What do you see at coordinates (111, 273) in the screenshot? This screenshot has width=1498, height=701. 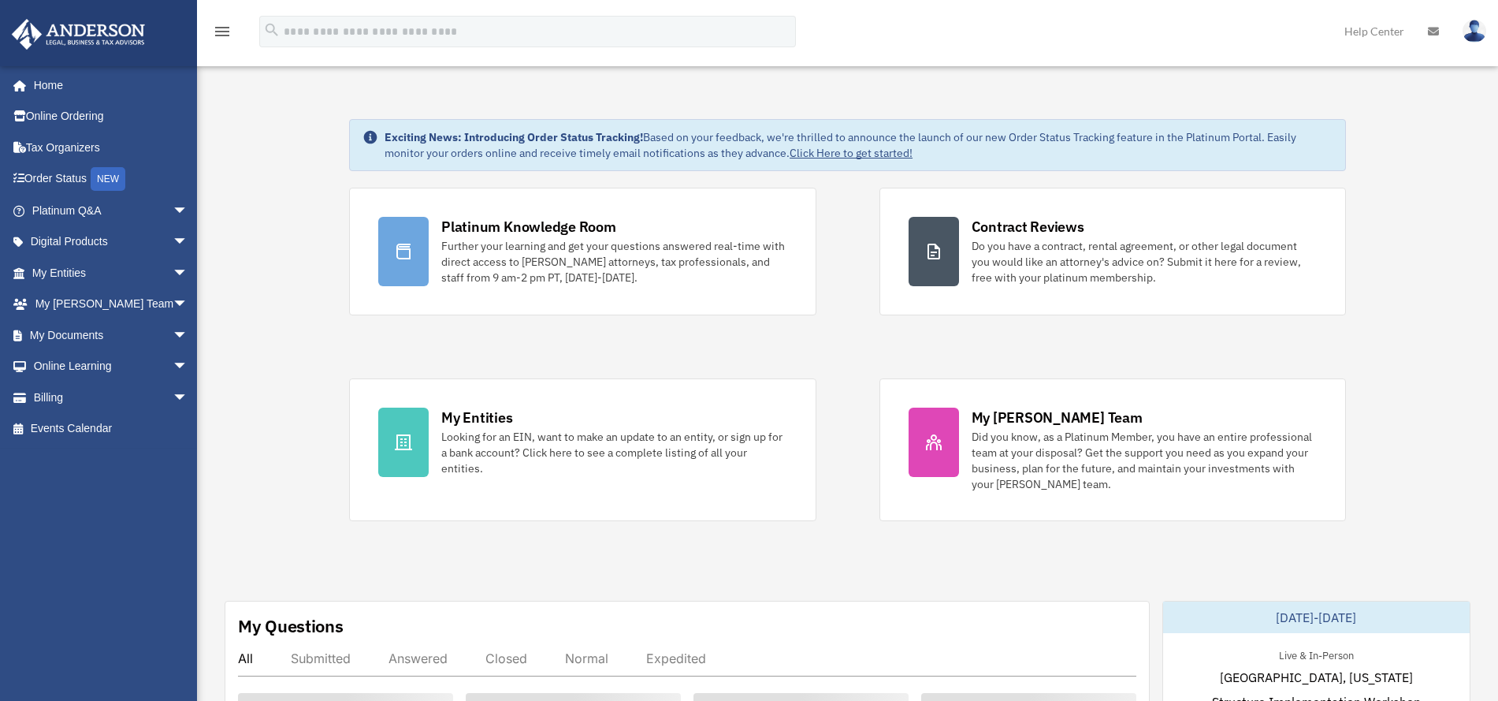 I see `a: My Entitiesarrow_drop_down` at bounding box center [111, 273].